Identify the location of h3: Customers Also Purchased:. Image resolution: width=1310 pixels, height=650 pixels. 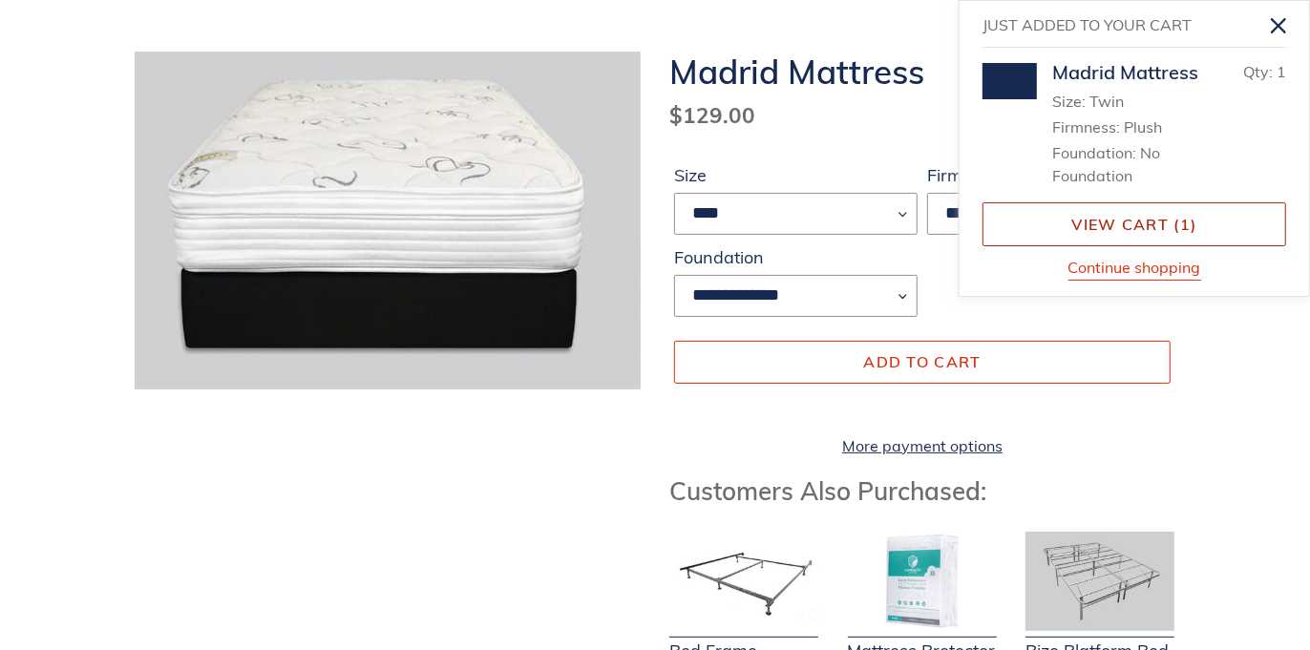
(923, 491).